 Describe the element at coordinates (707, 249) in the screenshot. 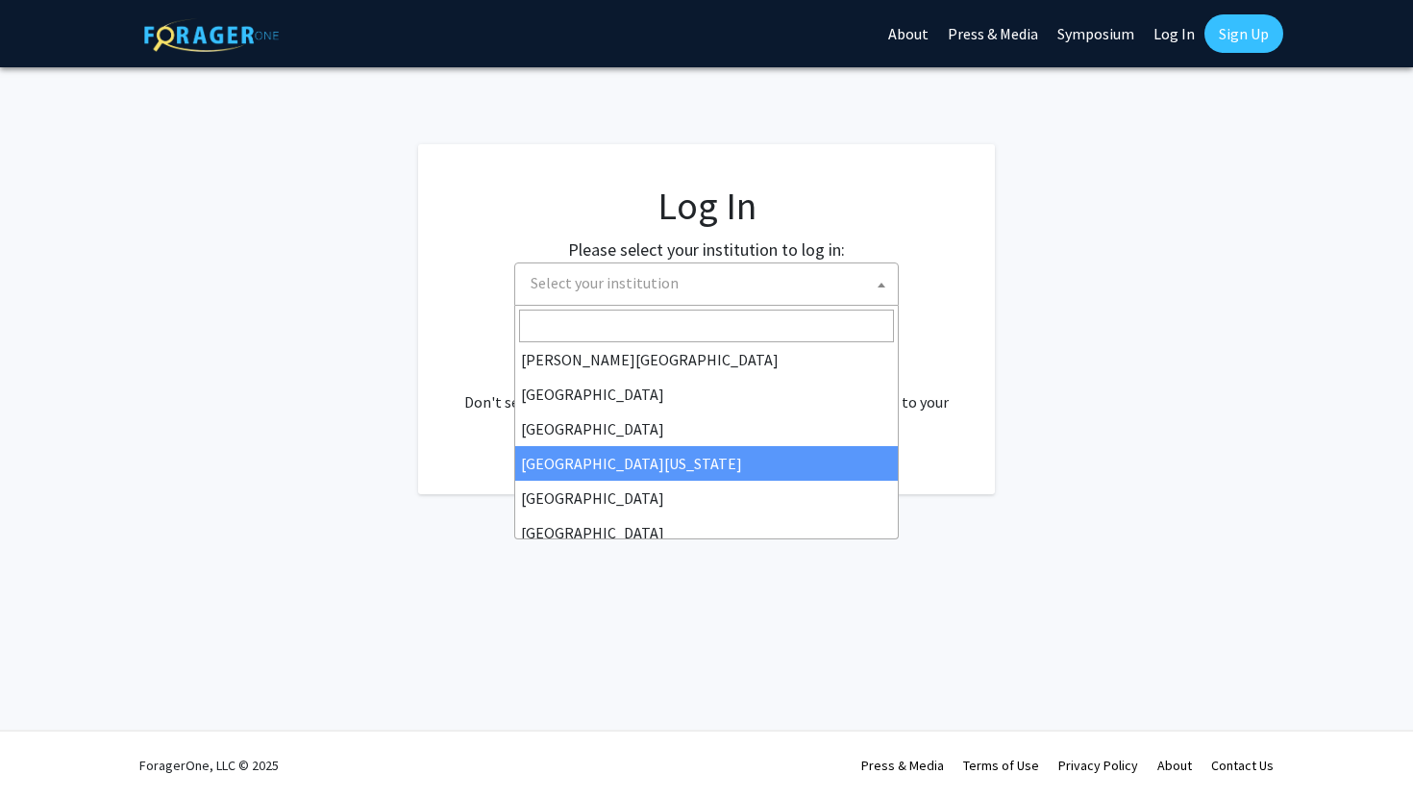

I see `label: Please select your institution to log in:` at that location.